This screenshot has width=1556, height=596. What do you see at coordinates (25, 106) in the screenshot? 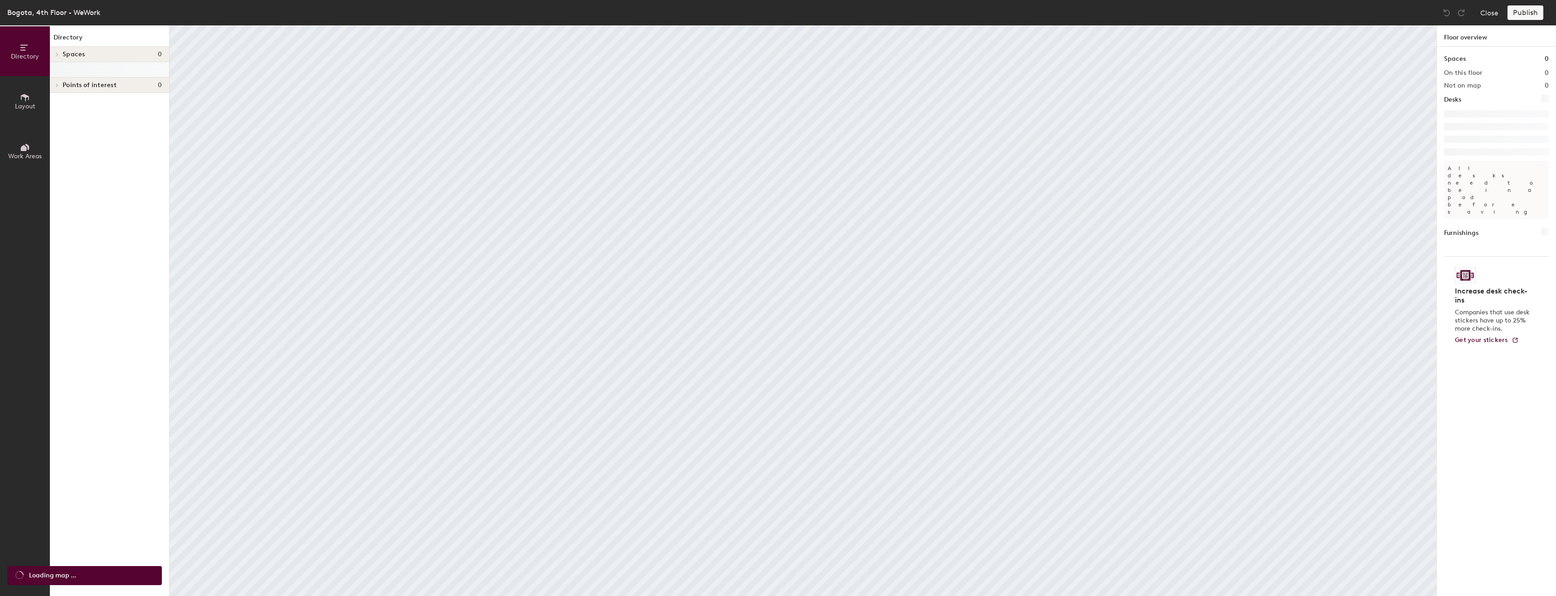
I see `span: Layout` at bounding box center [25, 106].